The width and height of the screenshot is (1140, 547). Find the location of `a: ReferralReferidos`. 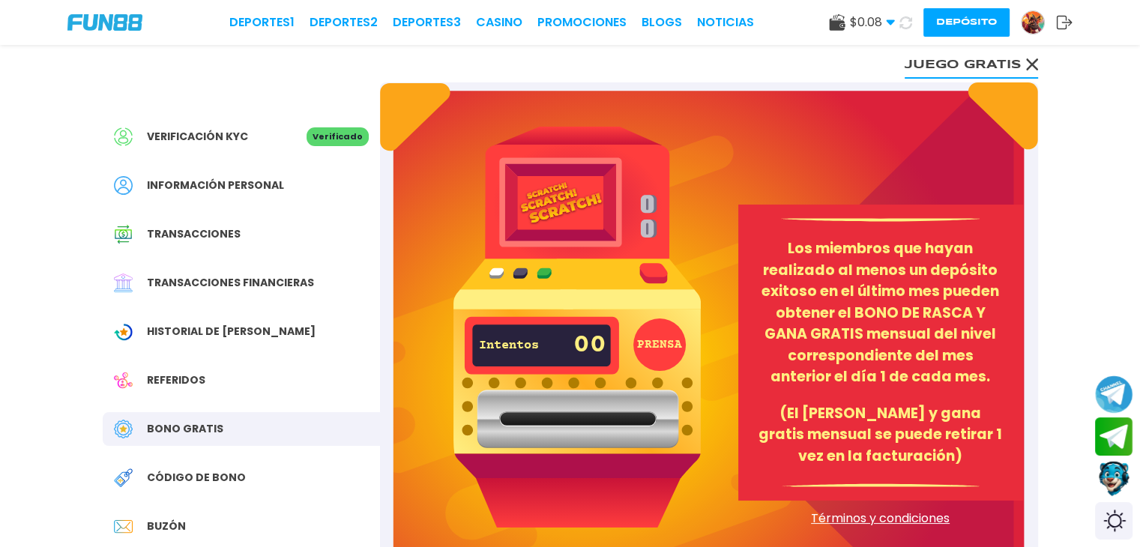

a: ReferralReferidos is located at coordinates (241, 380).